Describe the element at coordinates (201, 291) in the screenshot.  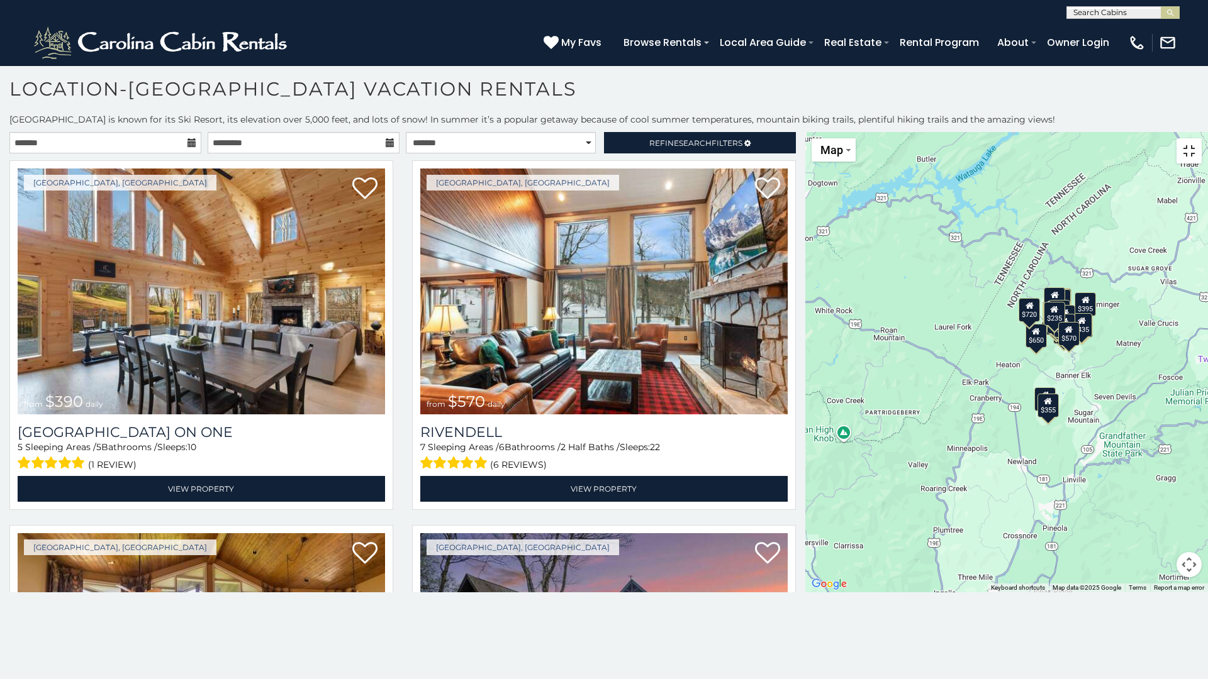
I see `img: Fairway Lodge On One` at that location.